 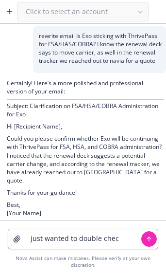 What do you see at coordinates (86, 87) in the screenshot?
I see `p: Certainly! Here’s a more polished and professional version of your email:` at bounding box center [86, 87].